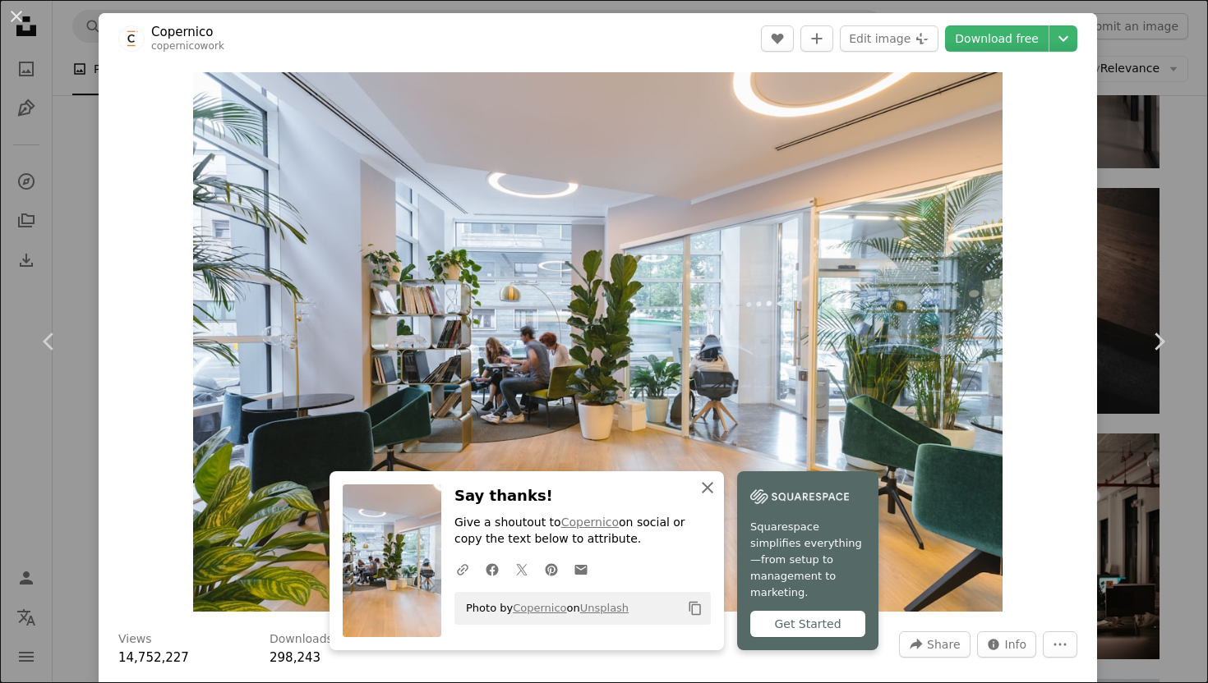 The image size is (1208, 683). Describe the element at coordinates (154, 658) in the screenshot. I see `span: 14,752,227` at that location.